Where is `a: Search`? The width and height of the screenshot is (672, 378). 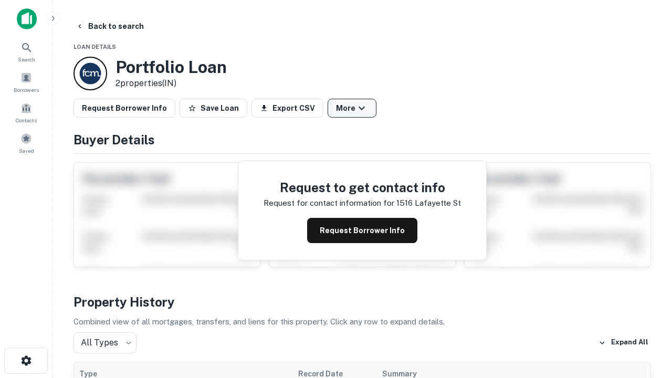
a: Search is located at coordinates (26, 51).